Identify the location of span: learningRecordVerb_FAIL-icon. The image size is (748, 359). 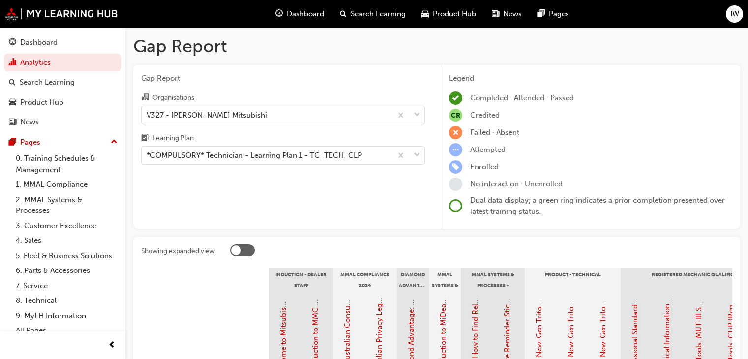
(455, 132).